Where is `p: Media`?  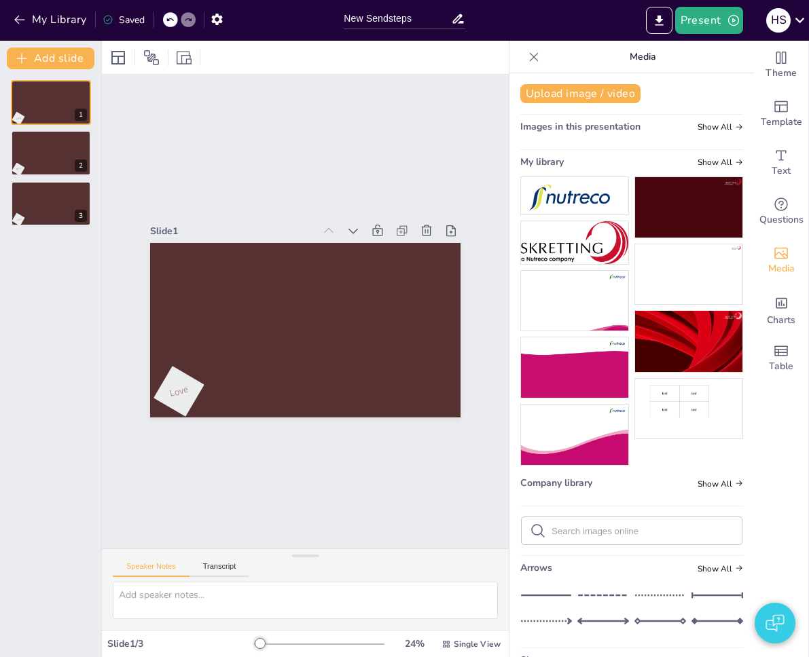 p: Media is located at coordinates (642, 57).